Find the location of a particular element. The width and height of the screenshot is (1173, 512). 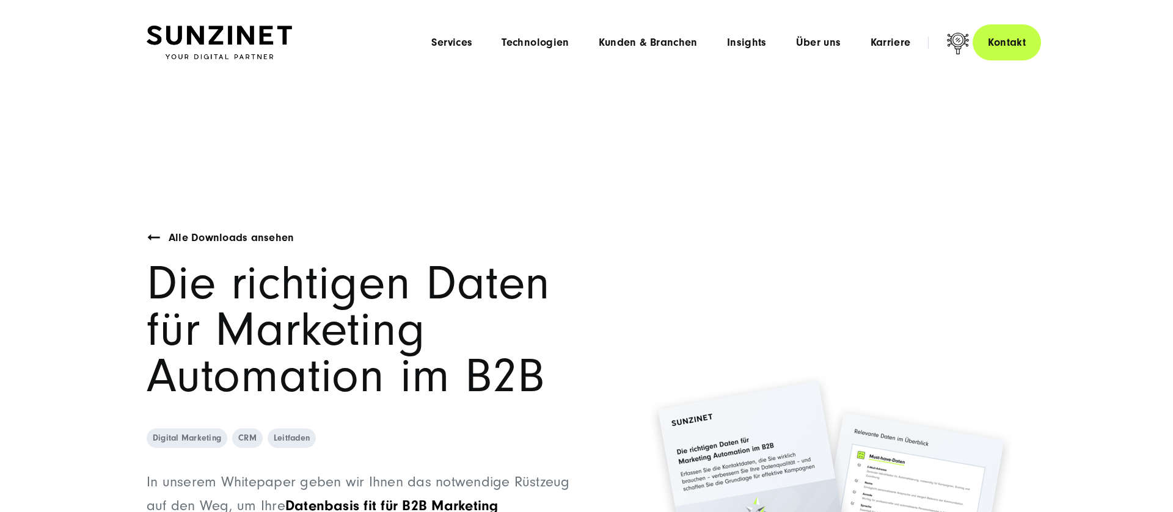

a: Leitfaden is located at coordinates (291, 439).